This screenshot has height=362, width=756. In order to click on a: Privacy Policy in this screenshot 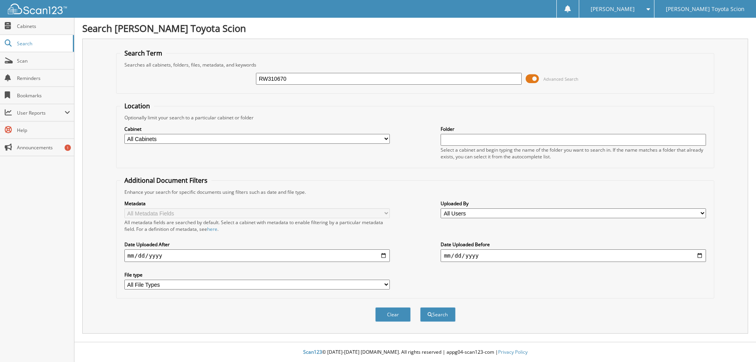, I will do `click(513, 352)`.